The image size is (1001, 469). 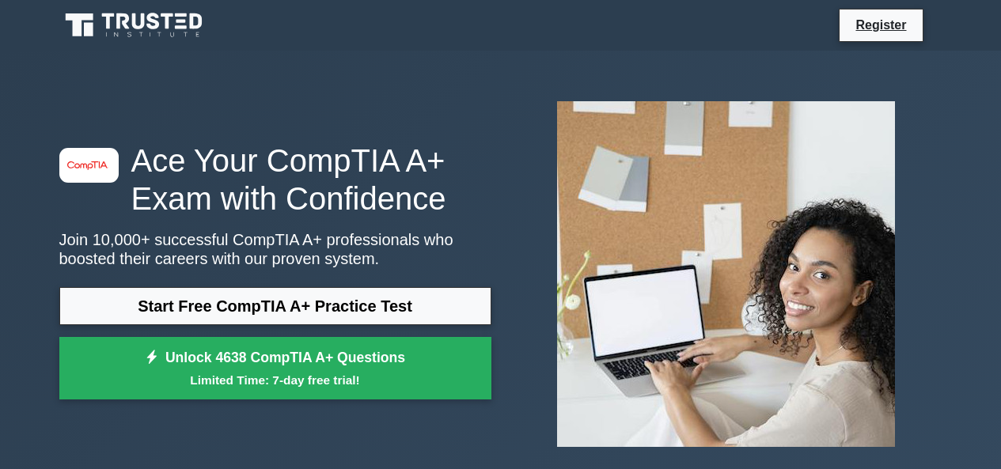 What do you see at coordinates (275, 306) in the screenshot?
I see `a: Start Free CompTIA A+ Practice Test` at bounding box center [275, 306].